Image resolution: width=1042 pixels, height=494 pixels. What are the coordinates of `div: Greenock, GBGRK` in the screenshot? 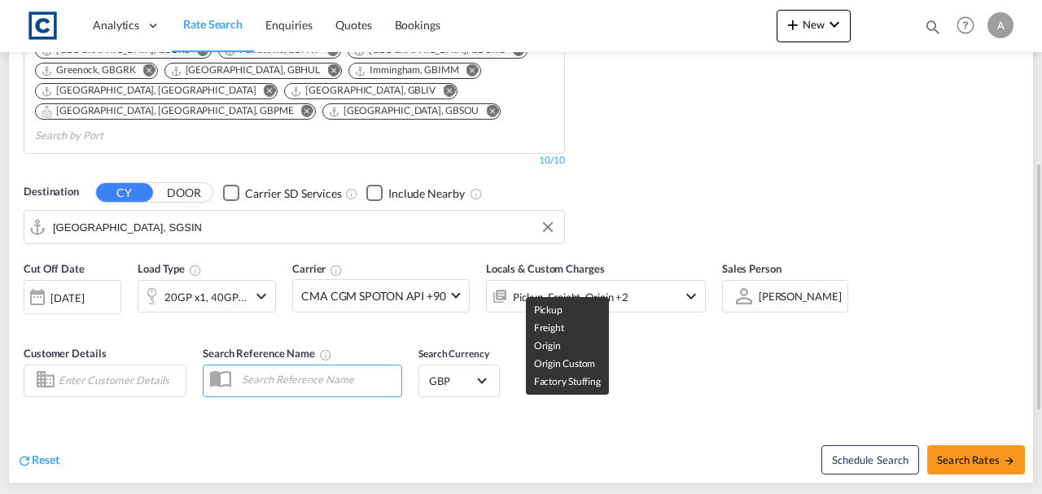 It's located at (88, 70).